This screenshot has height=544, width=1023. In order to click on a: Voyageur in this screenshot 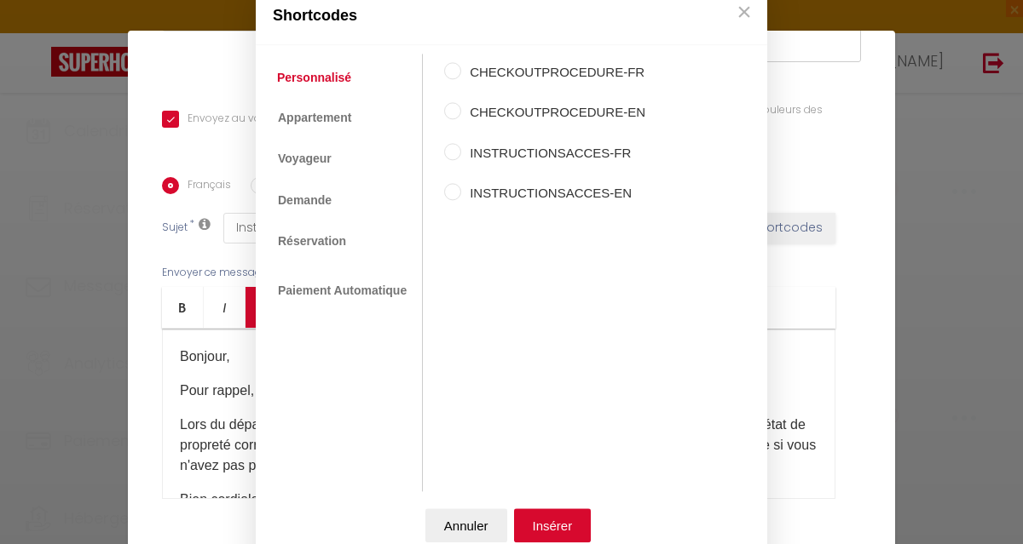, I will do `click(304, 159)`.